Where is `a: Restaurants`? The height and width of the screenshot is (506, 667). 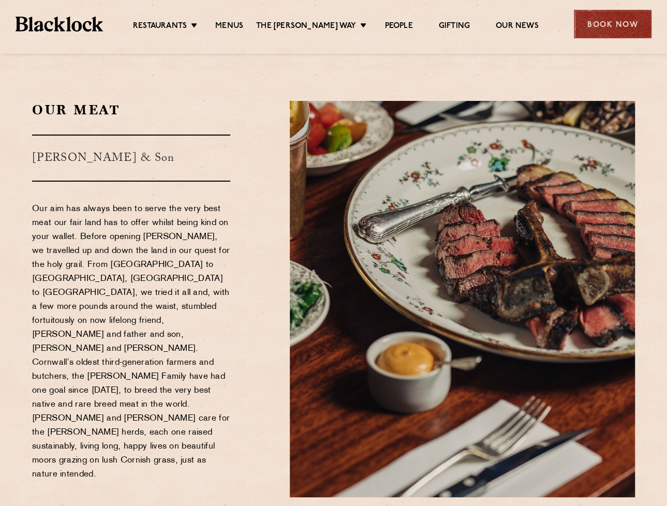
a: Restaurants is located at coordinates (160, 27).